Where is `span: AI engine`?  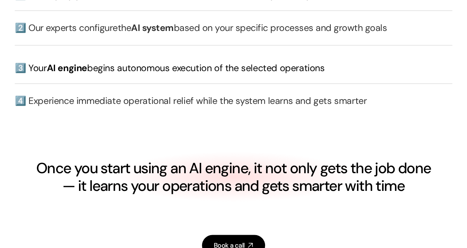
span: AI engine is located at coordinates (67, 68).